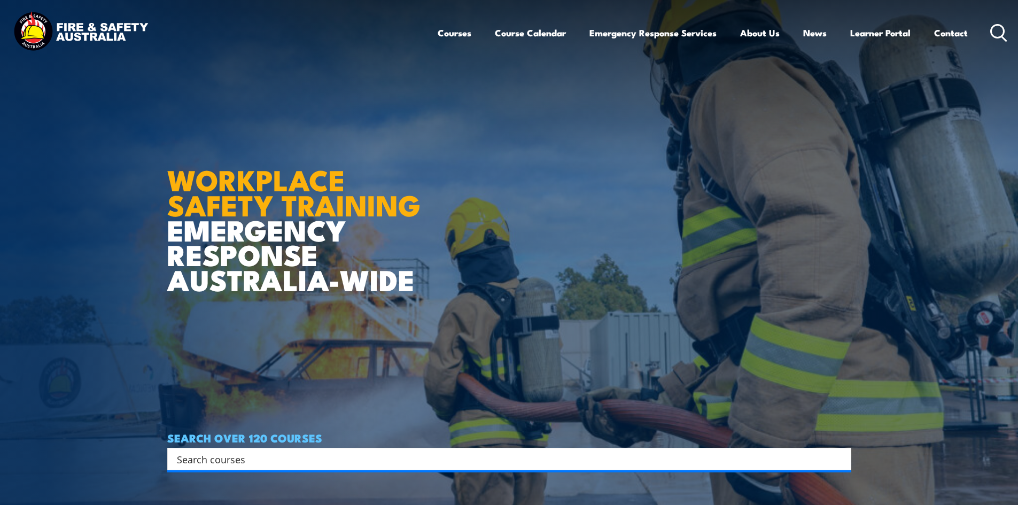 The image size is (1018, 505). Describe the element at coordinates (454, 33) in the screenshot. I see `a: Courses` at that location.